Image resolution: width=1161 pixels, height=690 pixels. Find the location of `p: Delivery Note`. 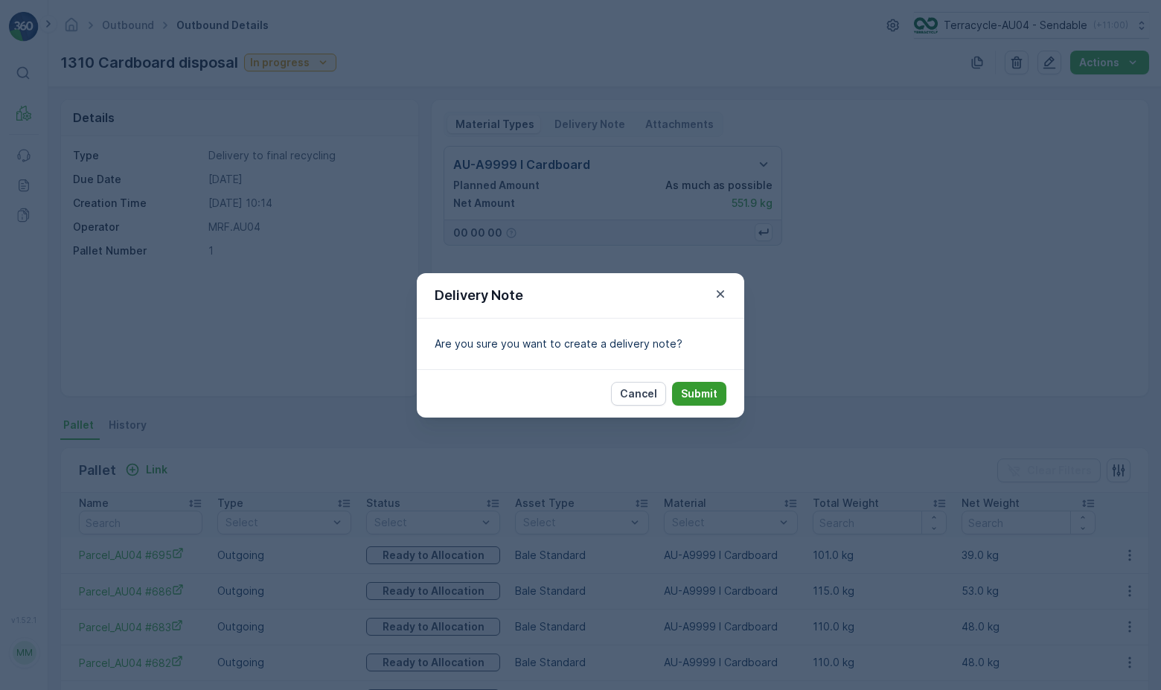

p: Delivery Note is located at coordinates (478, 295).